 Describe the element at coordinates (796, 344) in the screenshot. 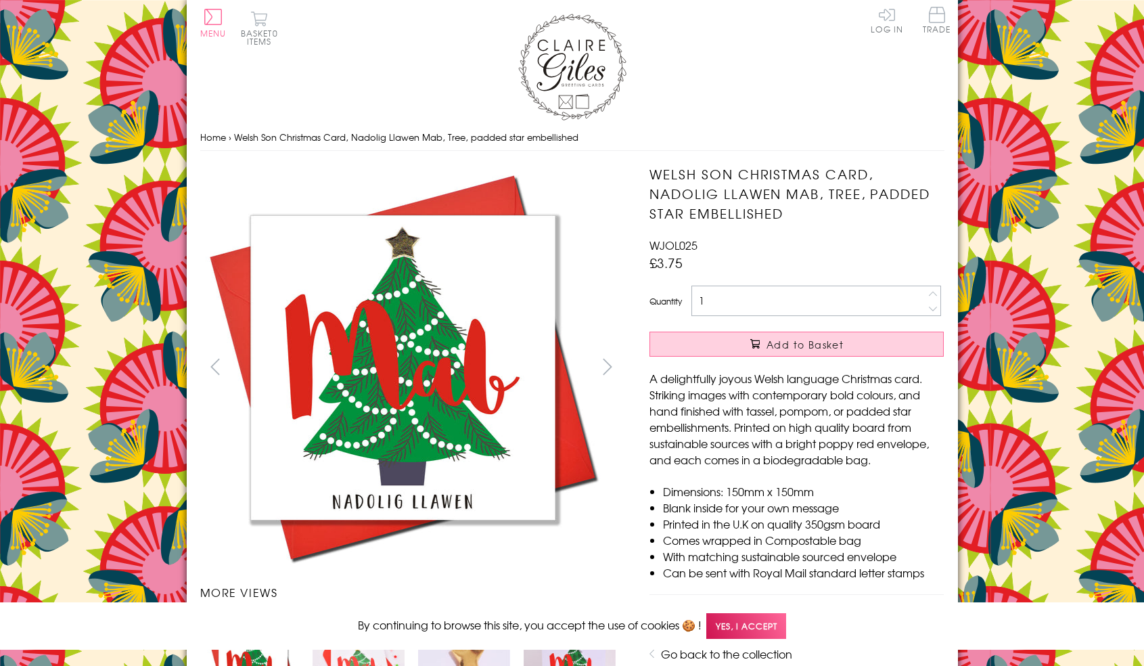

I see `button: Add to Basket` at that location.